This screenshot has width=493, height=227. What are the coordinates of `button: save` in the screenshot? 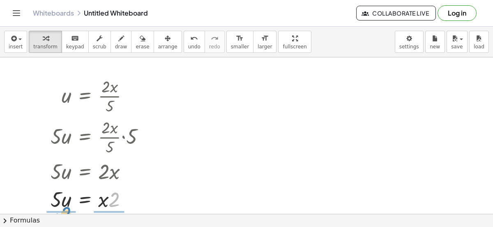 It's located at (456, 42).